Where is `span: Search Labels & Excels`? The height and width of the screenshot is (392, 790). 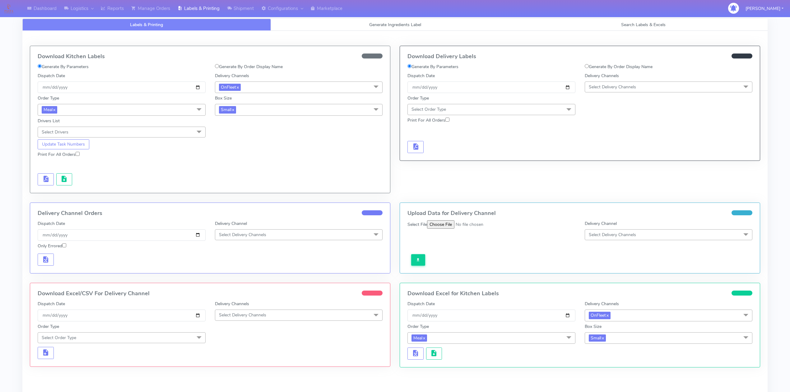
span: Search Labels & Excels is located at coordinates (643, 25).